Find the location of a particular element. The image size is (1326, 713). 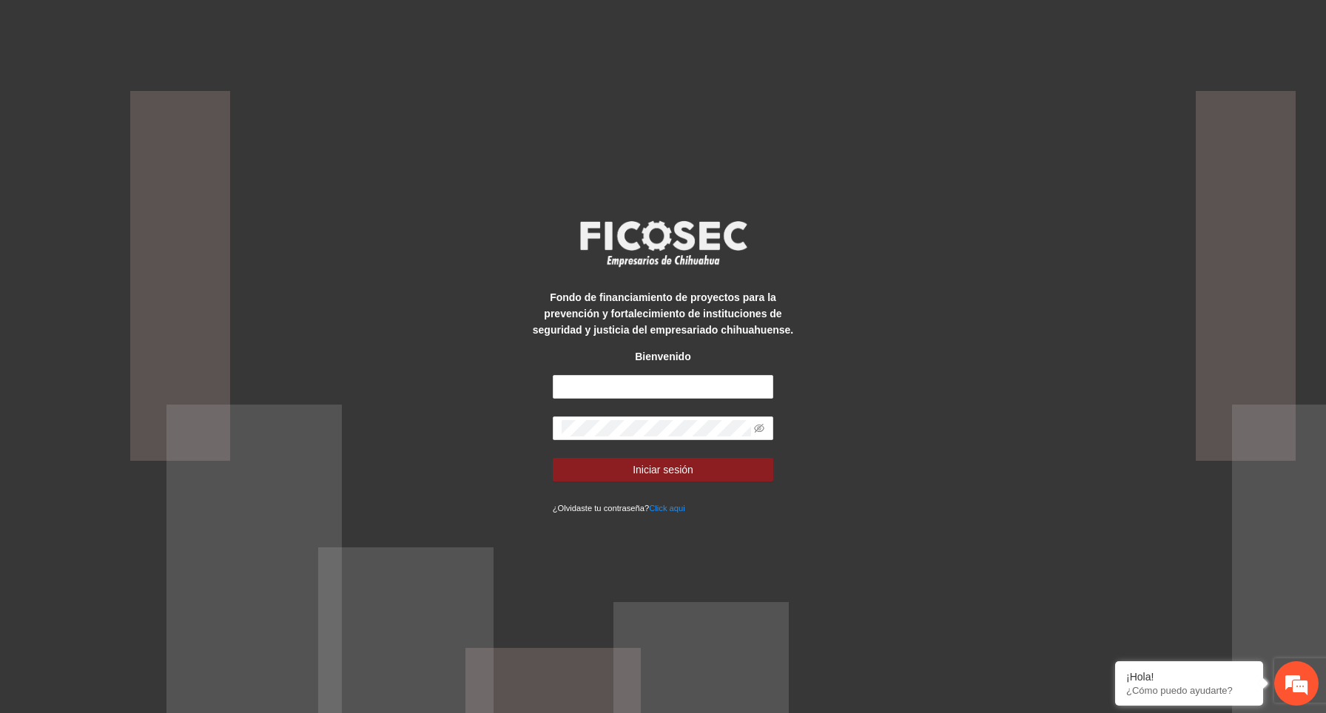

p: ¿Cómo puedo ayudarte? is located at coordinates (1189, 690).